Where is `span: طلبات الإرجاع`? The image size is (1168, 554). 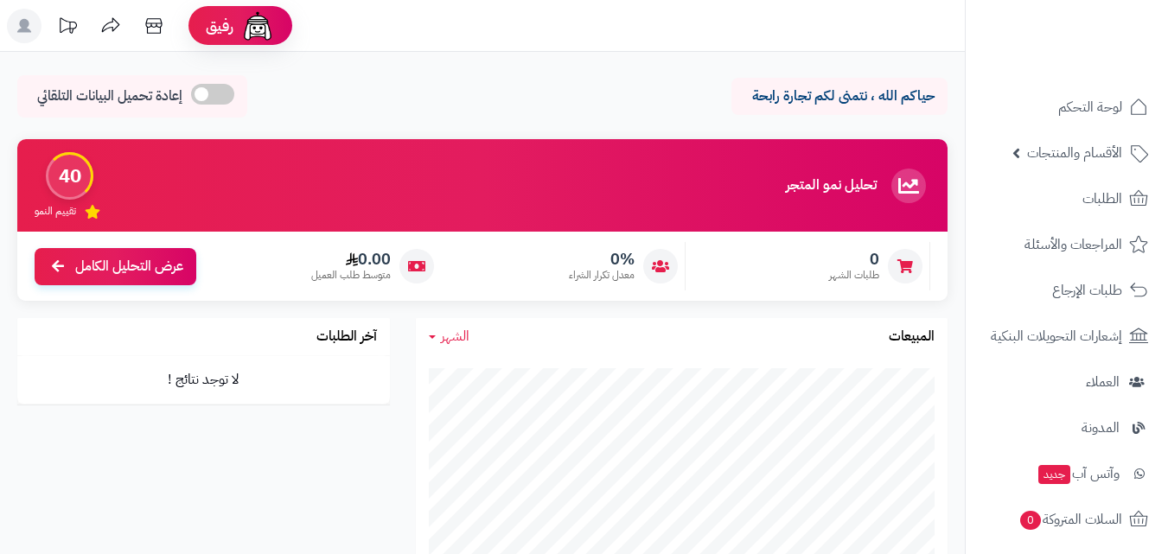
span: طلبات الإرجاع is located at coordinates (1087, 290).